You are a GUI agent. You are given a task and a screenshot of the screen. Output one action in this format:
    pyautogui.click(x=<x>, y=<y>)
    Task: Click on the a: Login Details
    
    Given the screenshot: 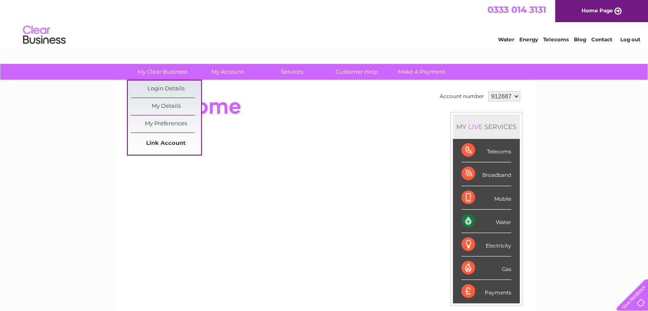 What is the action you would take?
    pyautogui.click(x=166, y=89)
    